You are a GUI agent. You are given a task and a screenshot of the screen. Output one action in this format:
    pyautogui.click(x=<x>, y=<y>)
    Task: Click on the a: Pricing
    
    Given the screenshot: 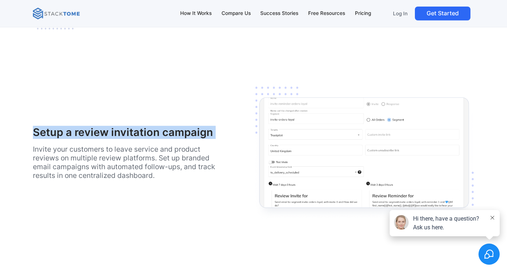 What is the action you would take?
    pyautogui.click(x=362, y=14)
    